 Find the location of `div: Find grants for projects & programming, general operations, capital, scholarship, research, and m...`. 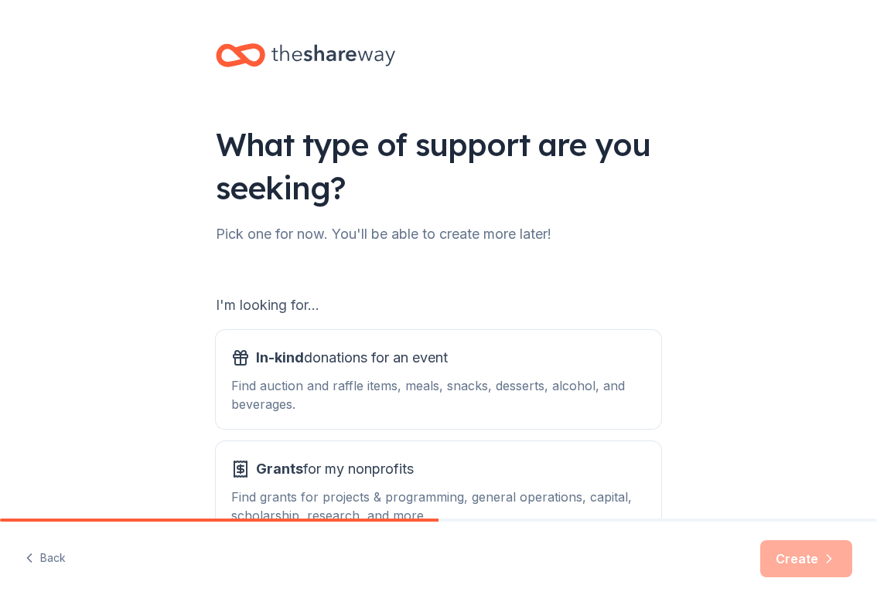

div: Find grants for projects & programming, general operations, capital, scholarship, research, and m... is located at coordinates (438, 506).